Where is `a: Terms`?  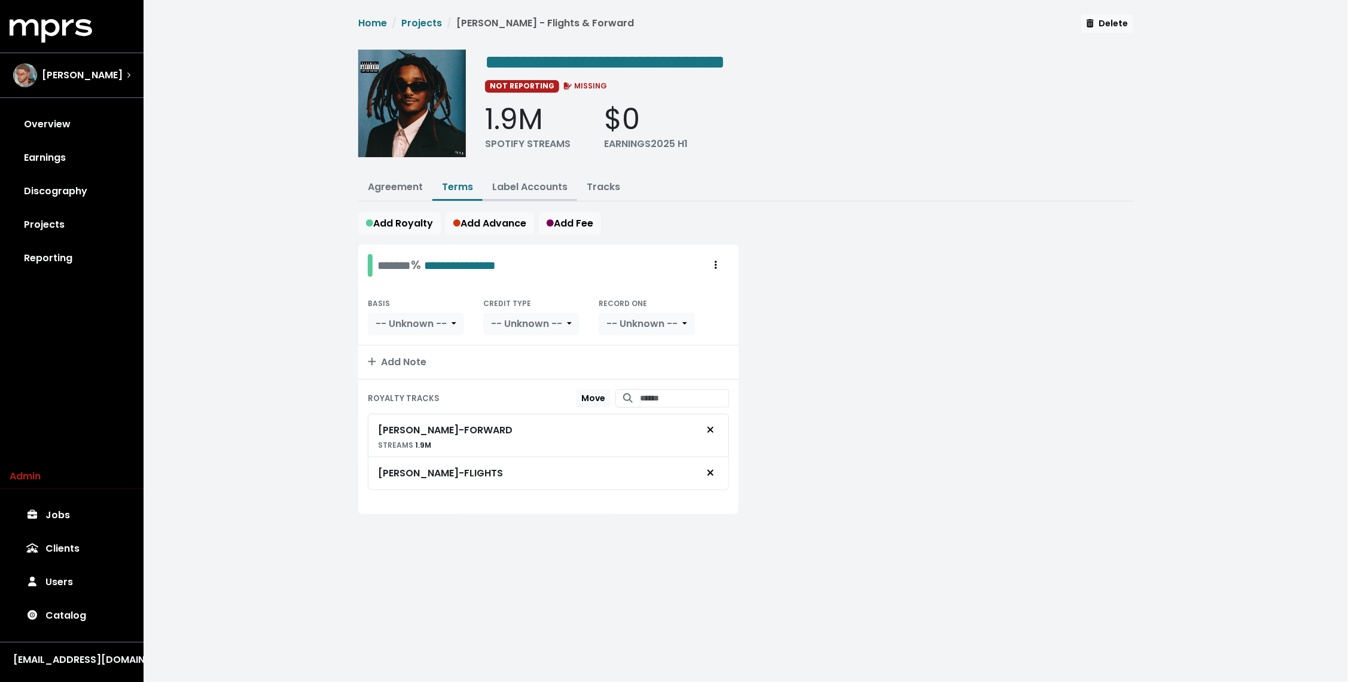
a: Terms is located at coordinates (457, 187).